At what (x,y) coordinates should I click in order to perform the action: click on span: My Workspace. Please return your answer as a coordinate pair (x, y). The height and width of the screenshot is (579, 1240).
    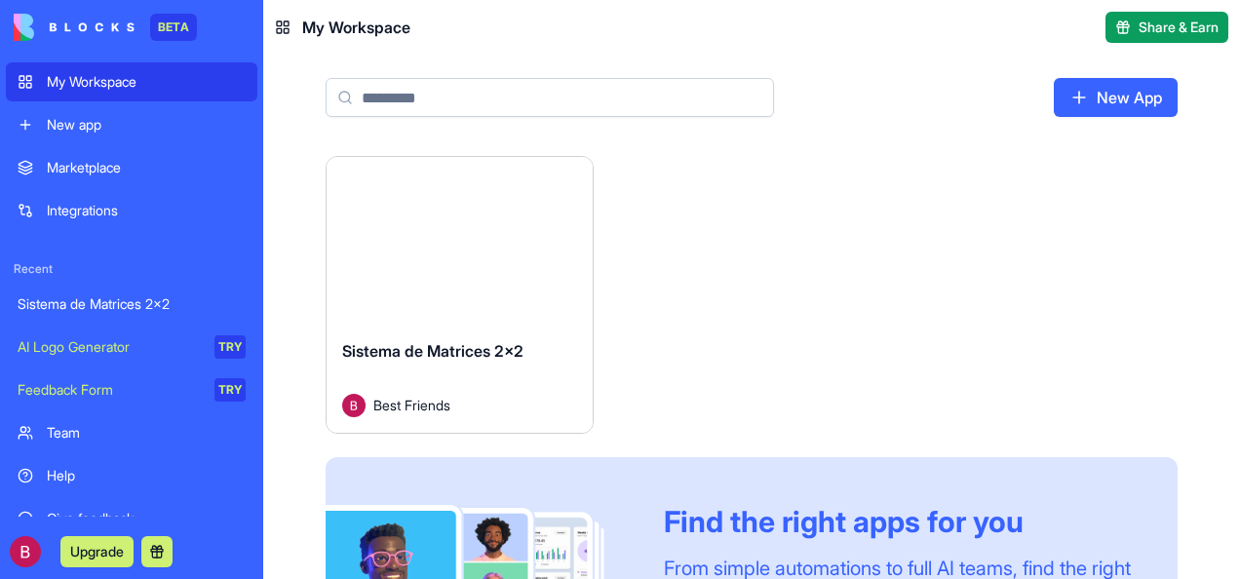
    Looking at the image, I should click on (356, 27).